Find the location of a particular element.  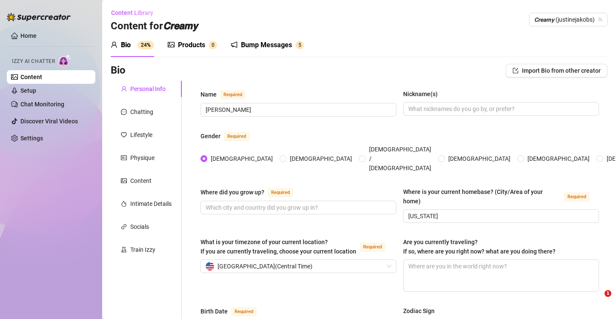

input: Nickname(s) is located at coordinates (500, 109).